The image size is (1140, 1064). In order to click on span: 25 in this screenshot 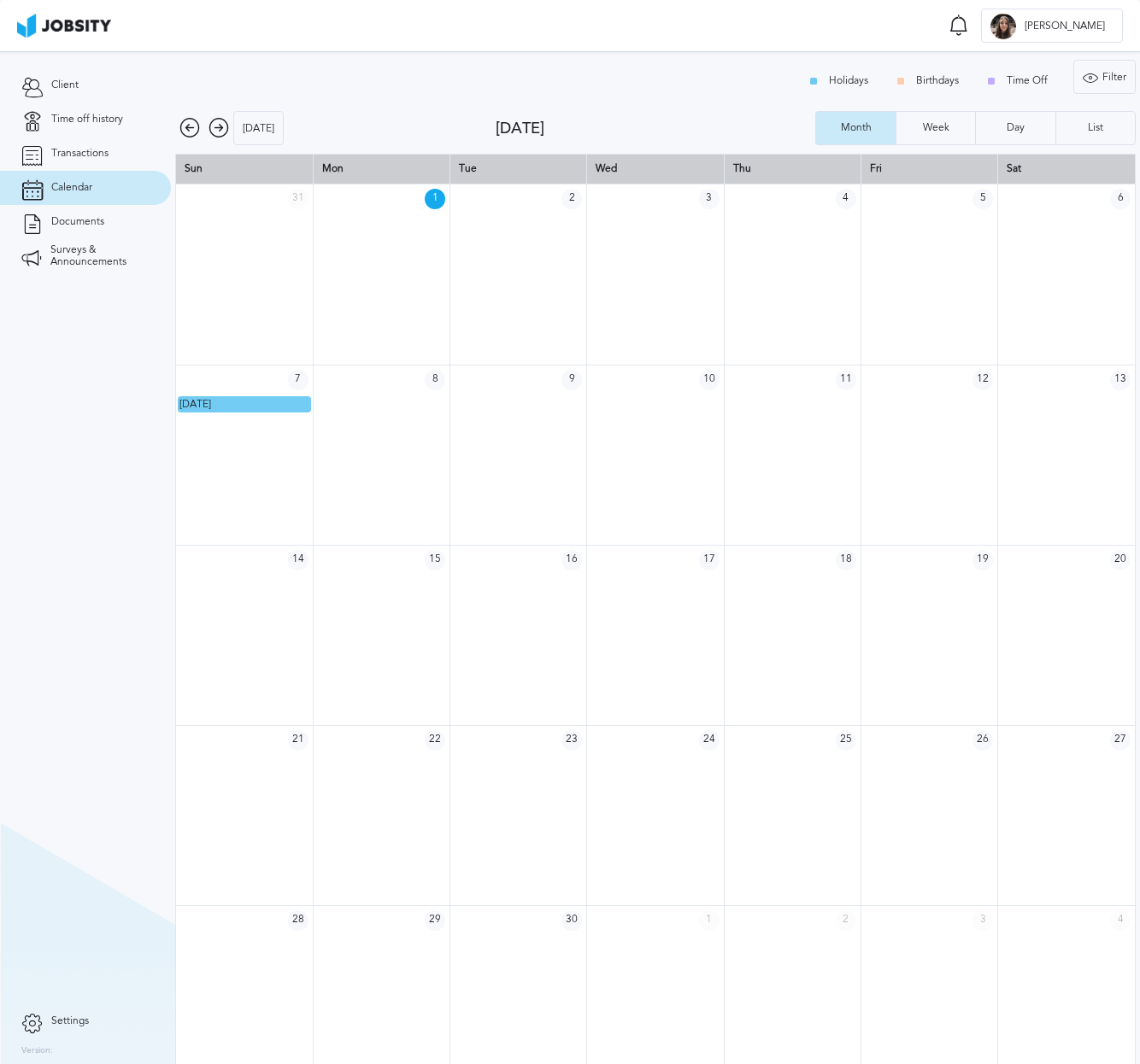, I will do `click(846, 741)`.